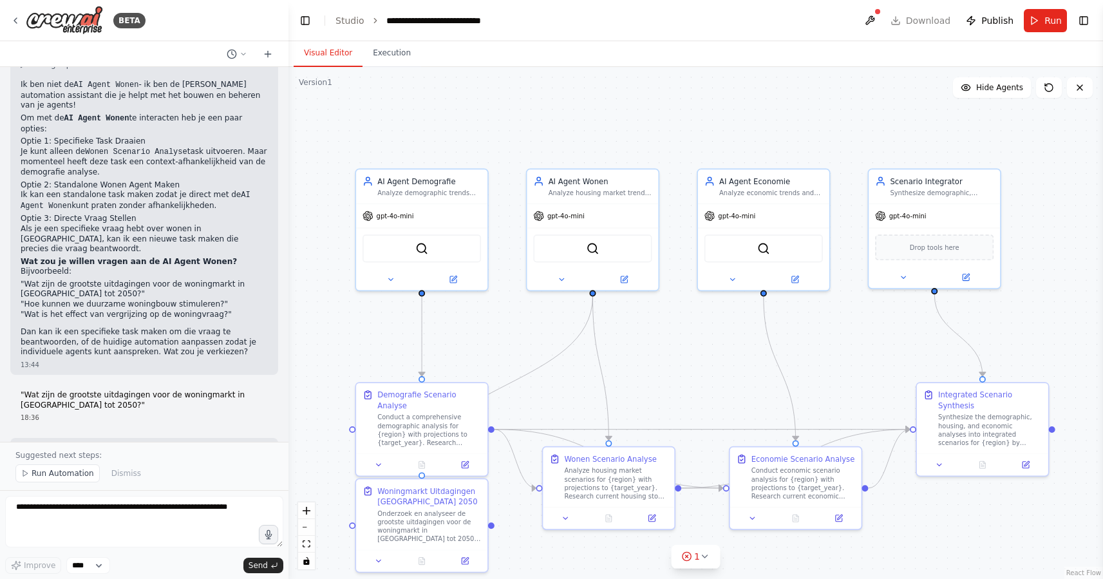 Image resolution: width=1103 pixels, height=579 pixels. Describe the element at coordinates (306, 536) in the screenshot. I see `div: React Flow controls` at that location.